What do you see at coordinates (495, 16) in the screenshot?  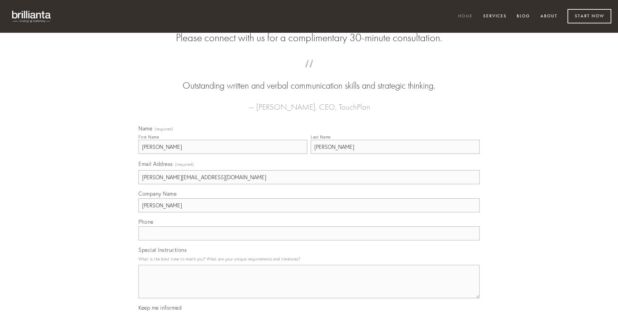 I see `a: Services` at bounding box center [495, 16].